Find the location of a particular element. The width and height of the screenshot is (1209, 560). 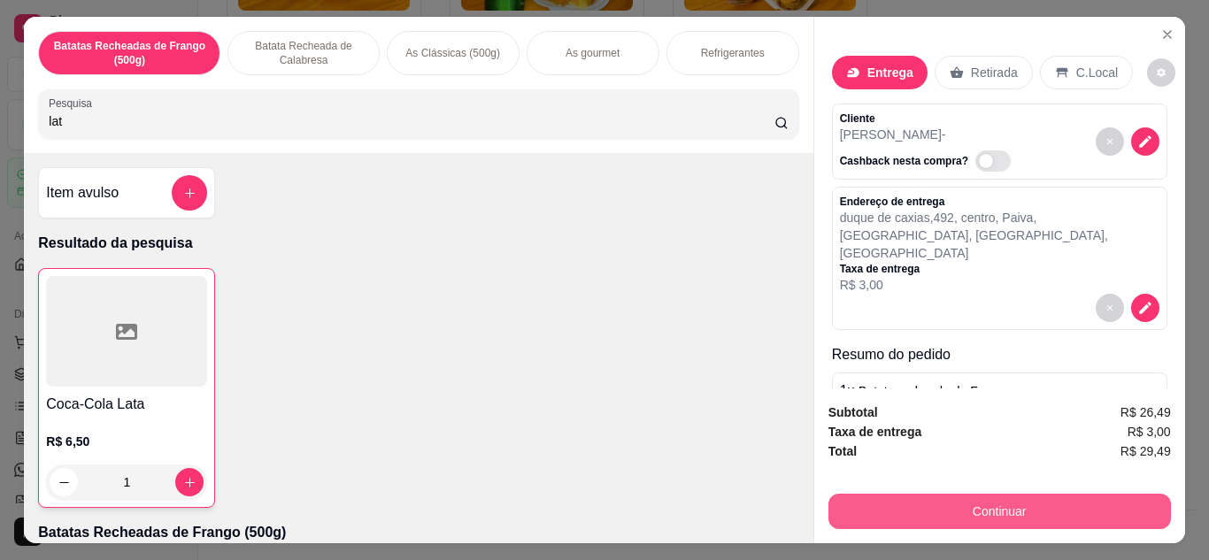

p: R$ 3,00 is located at coordinates (999, 285).